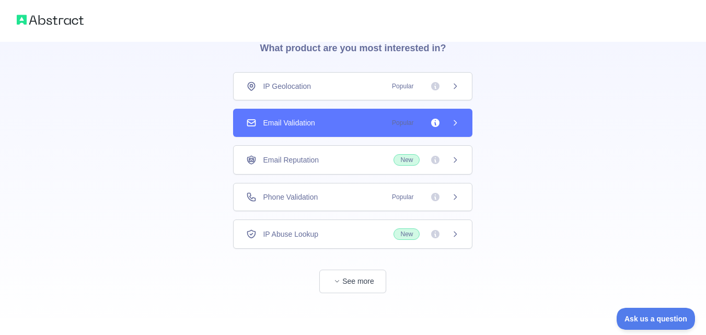 This screenshot has height=335, width=706. I want to click on button: See more, so click(353, 281).